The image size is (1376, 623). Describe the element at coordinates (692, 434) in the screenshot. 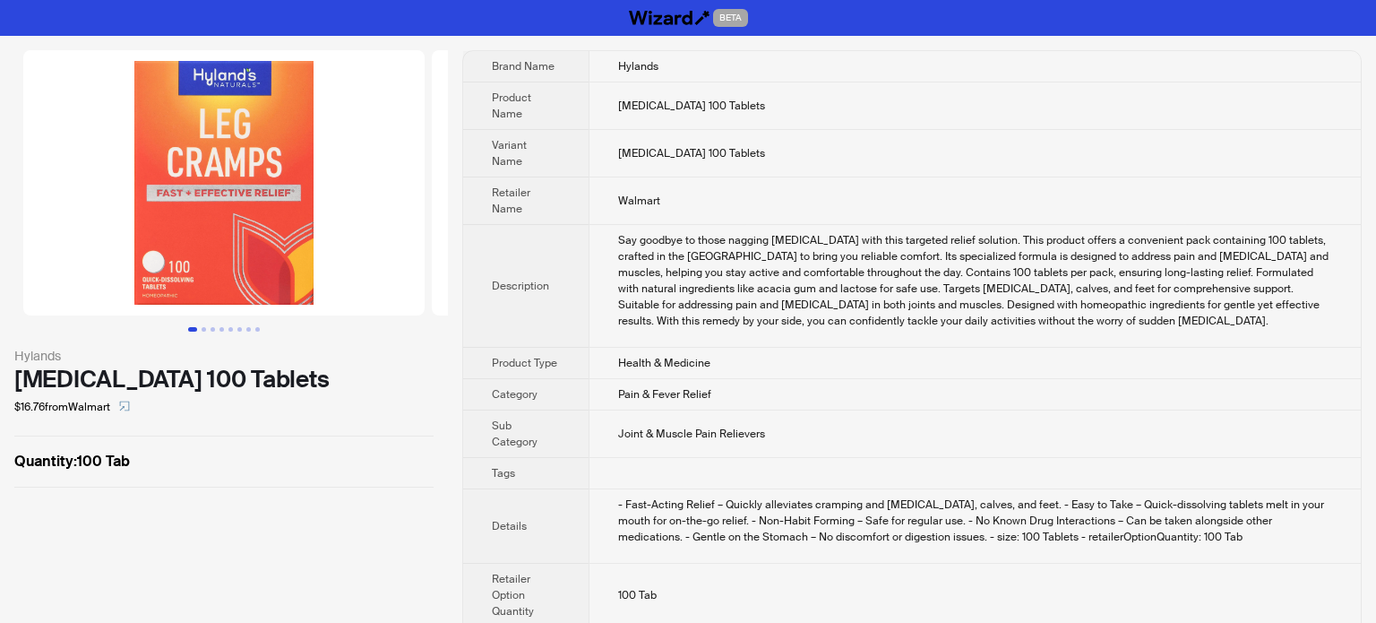

I see `span: Joint & Muscle Pain Relievers` at that location.